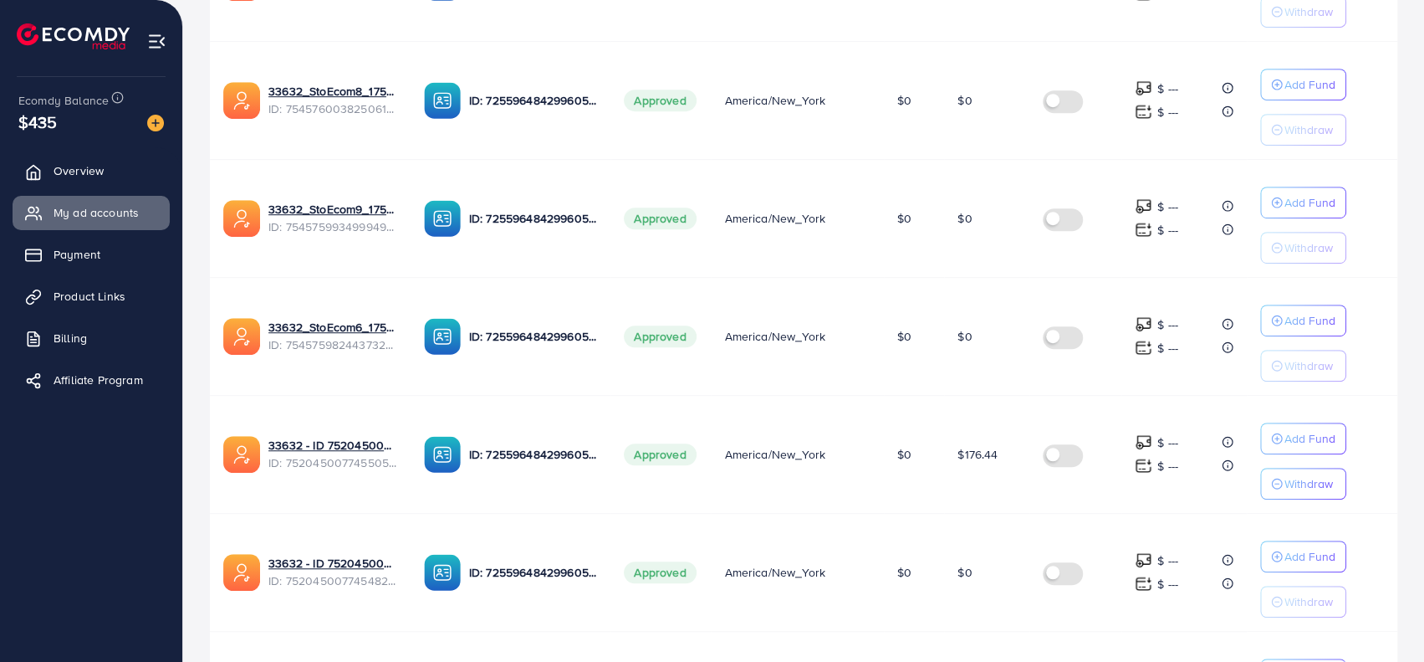 The height and width of the screenshot is (662, 1424). What do you see at coordinates (333, 100) in the screenshot?
I see `div: <span class='underline'>33632_StoEcom8_1756884241053</span></br>7545760038250610705` at bounding box center [333, 100].